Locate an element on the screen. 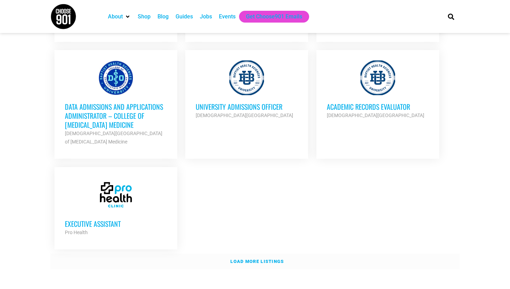 This screenshot has height=289, width=510. div: Guides is located at coordinates (184, 17).